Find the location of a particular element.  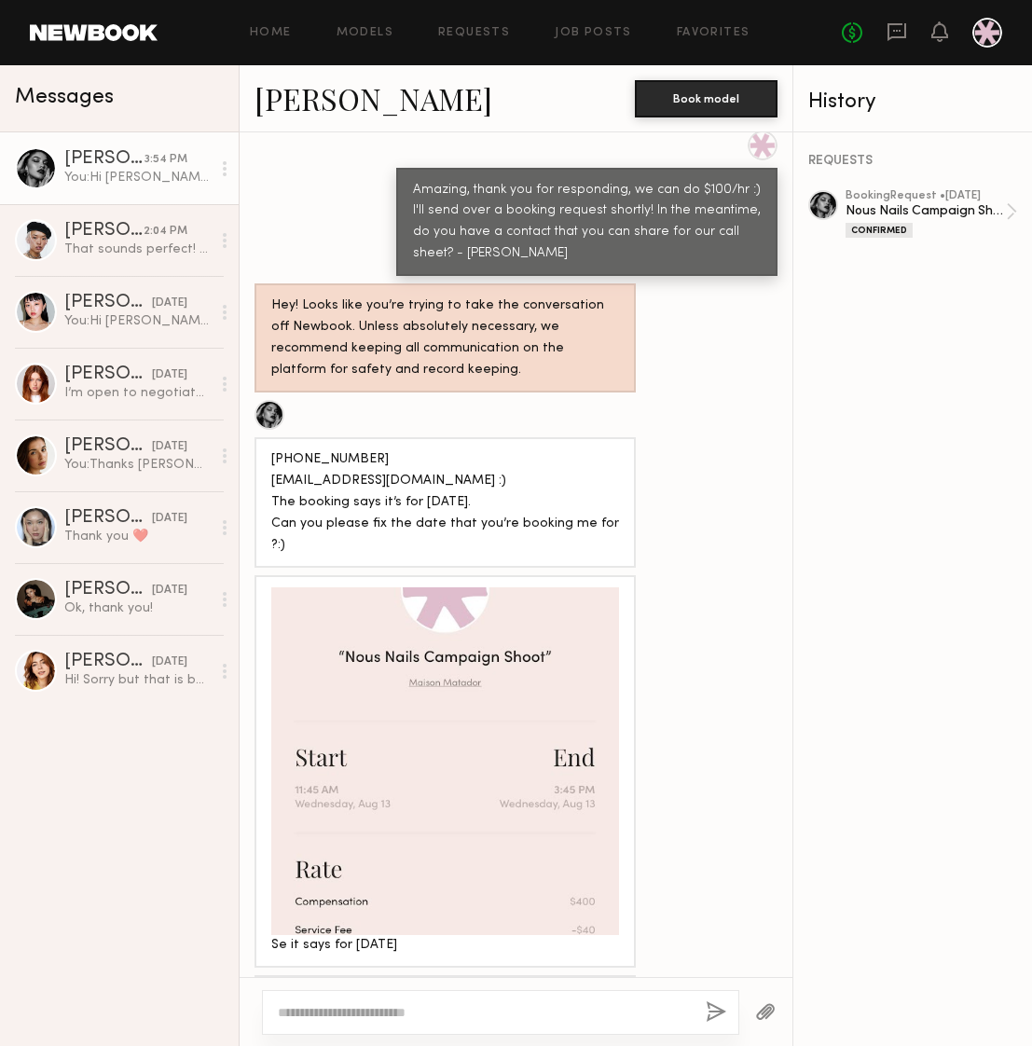

button: Book model is located at coordinates (706, 99).